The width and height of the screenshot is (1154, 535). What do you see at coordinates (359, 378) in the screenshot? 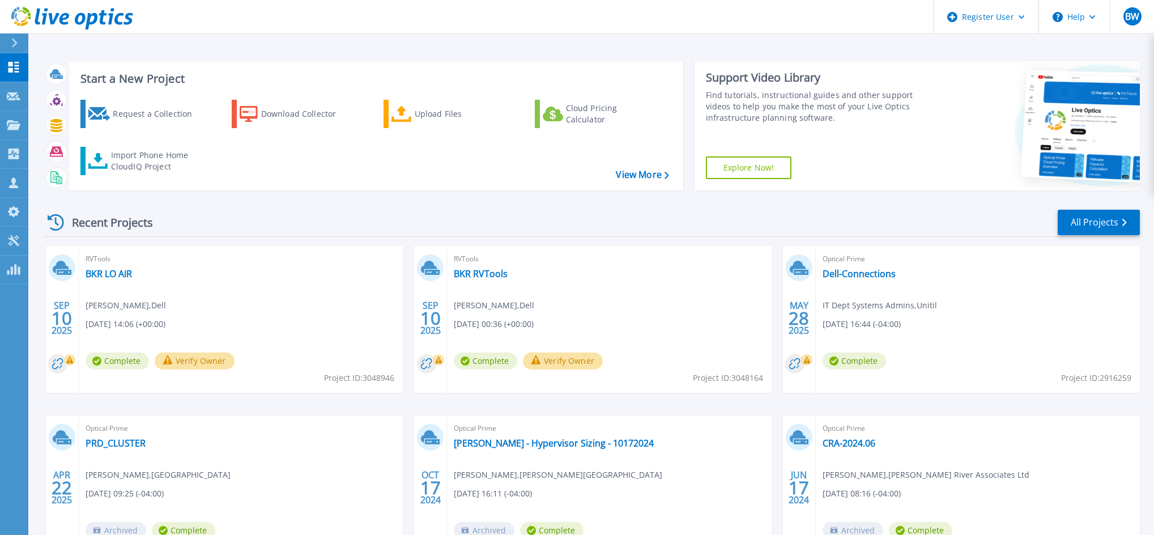
I see `span: Project ID: 3048946` at bounding box center [359, 378].